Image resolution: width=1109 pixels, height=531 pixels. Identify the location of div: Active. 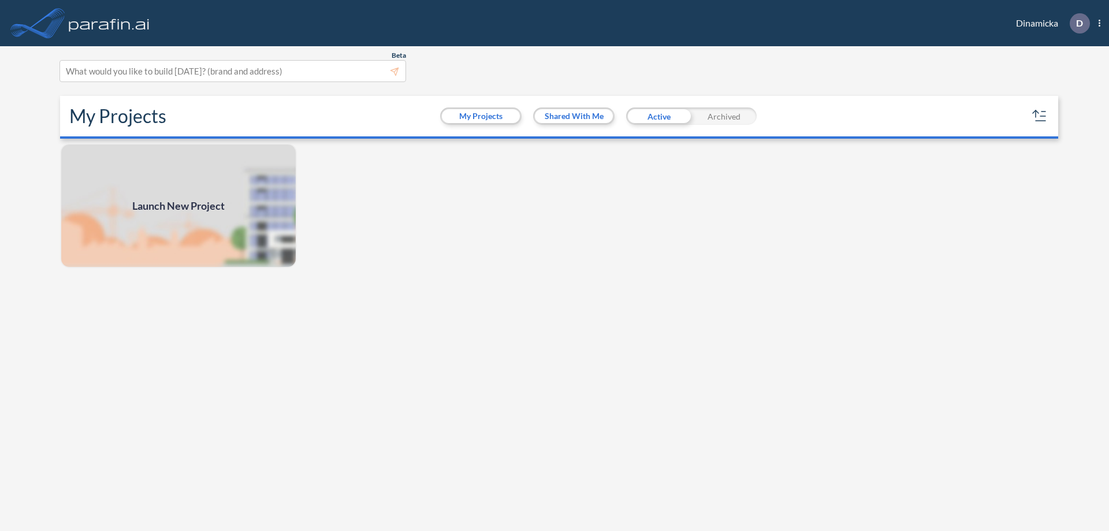
(659, 116).